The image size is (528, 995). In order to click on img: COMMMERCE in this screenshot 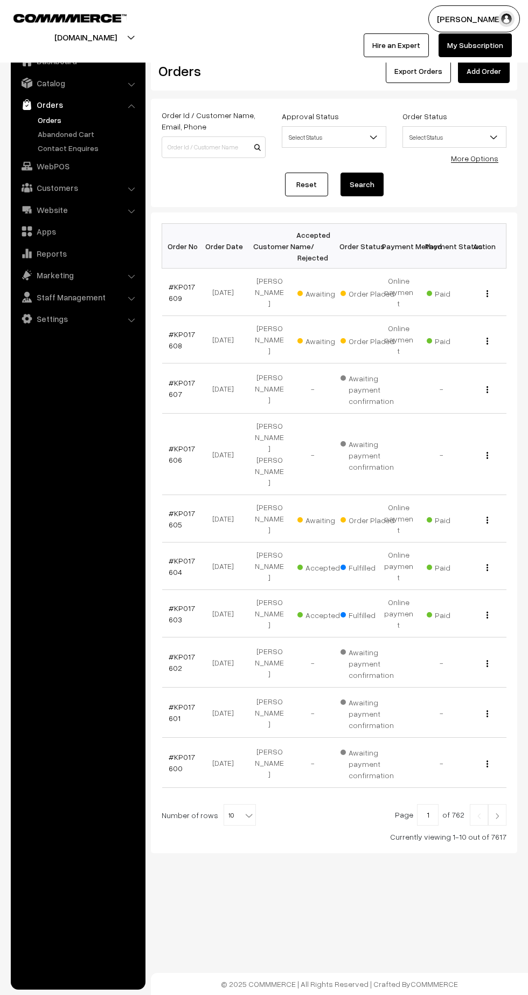, I will do `click(70, 18)`.